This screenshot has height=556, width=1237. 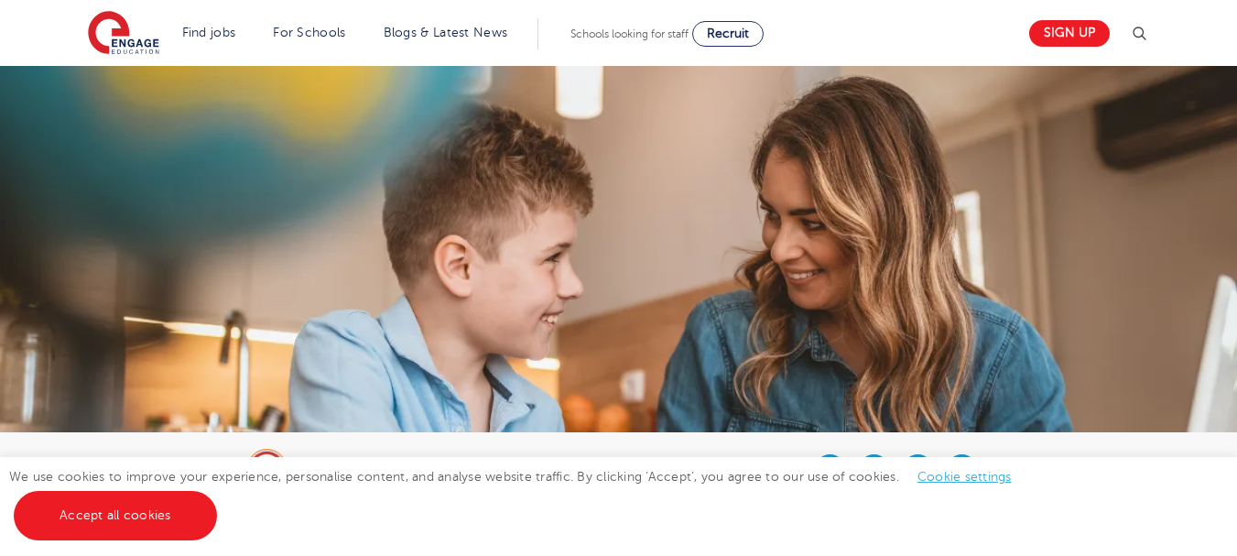 What do you see at coordinates (308, 32) in the screenshot?
I see `a: For Schools` at bounding box center [308, 32].